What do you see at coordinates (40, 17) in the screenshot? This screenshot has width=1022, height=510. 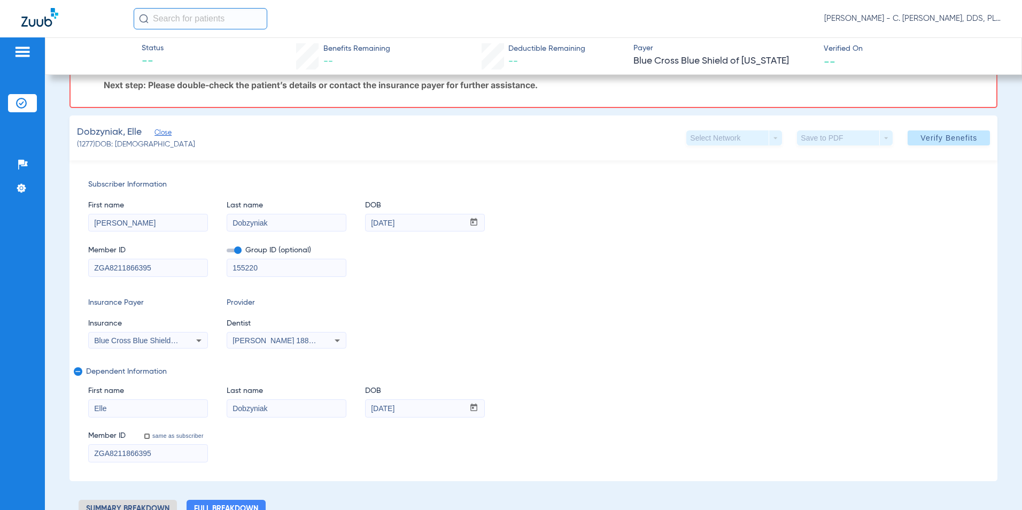 I see `img: Zuub Logo` at bounding box center [40, 17].